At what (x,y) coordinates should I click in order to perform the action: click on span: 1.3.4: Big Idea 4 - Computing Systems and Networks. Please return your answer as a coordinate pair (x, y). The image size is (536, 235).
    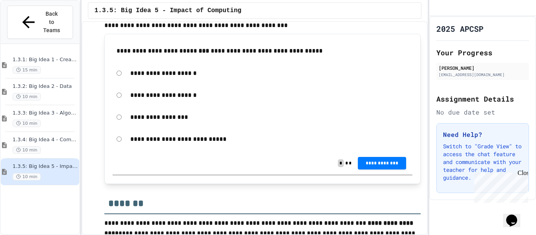
    Looking at the image, I should click on (45, 140).